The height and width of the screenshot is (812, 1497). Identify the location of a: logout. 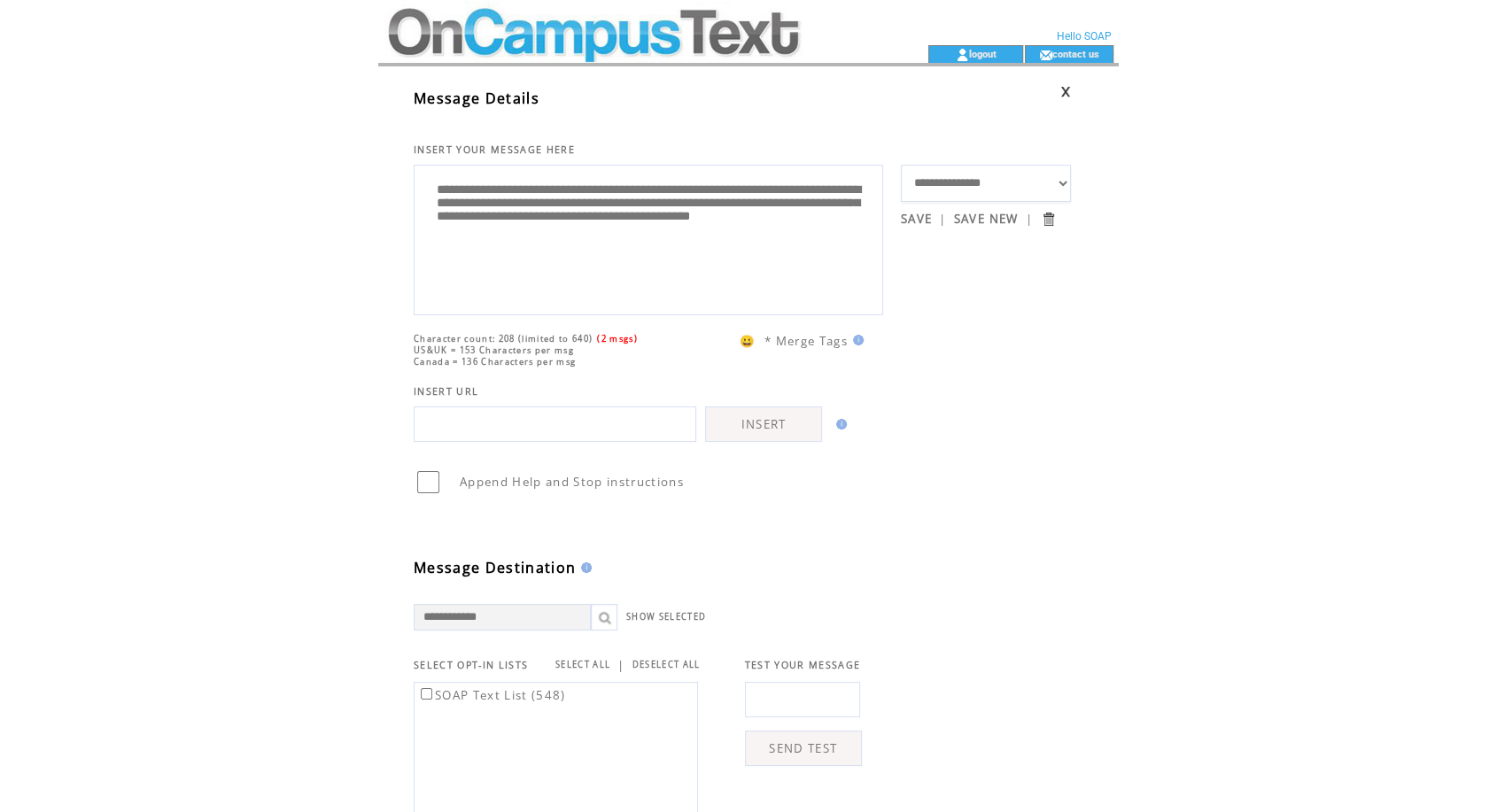
(982, 53).